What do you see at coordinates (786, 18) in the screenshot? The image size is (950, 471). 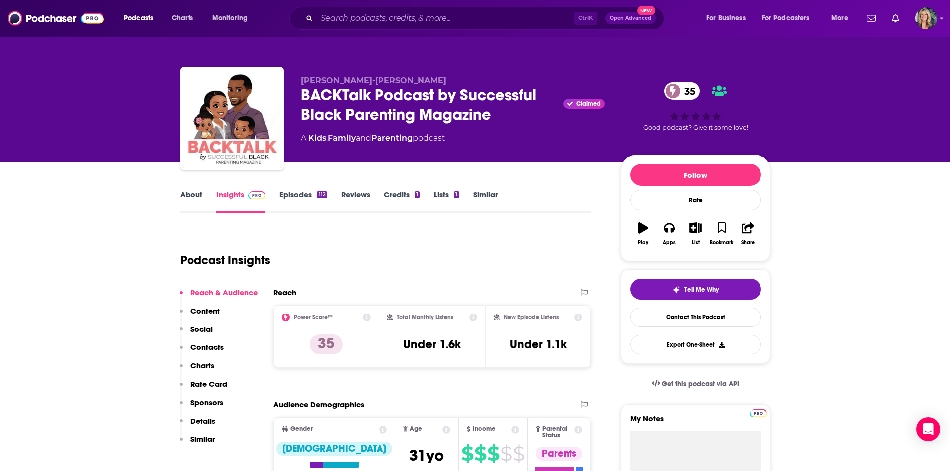 I see `span: For Podcasters` at bounding box center [786, 18].